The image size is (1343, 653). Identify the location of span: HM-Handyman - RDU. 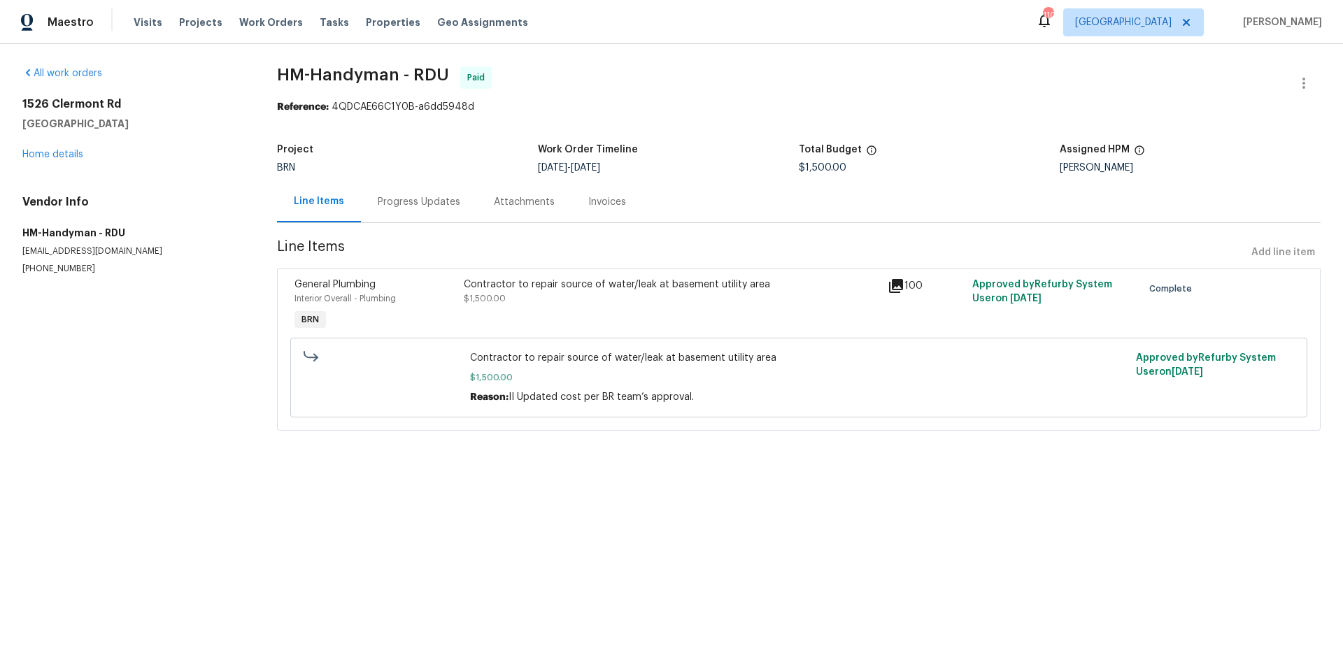
(363, 75).